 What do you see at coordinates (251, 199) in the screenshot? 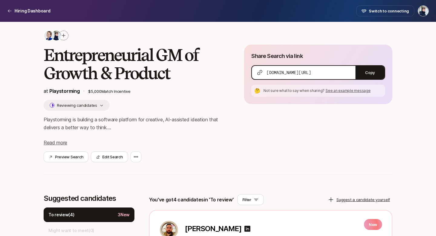
I see `button: Filter` at bounding box center [251, 199].